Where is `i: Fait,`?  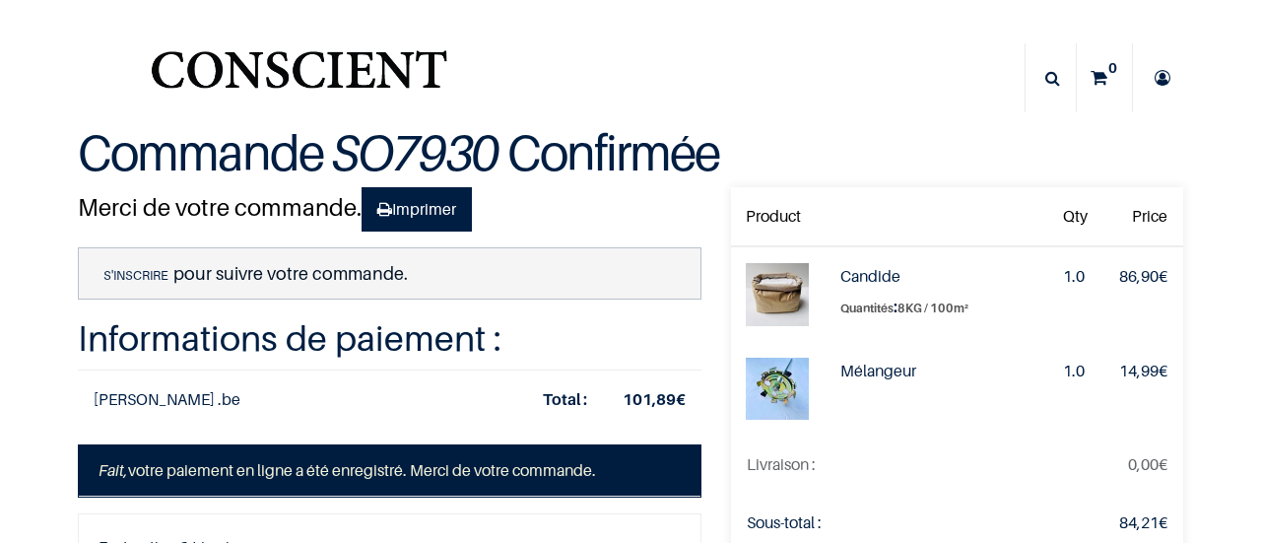 i: Fait, is located at coordinates (113, 470).